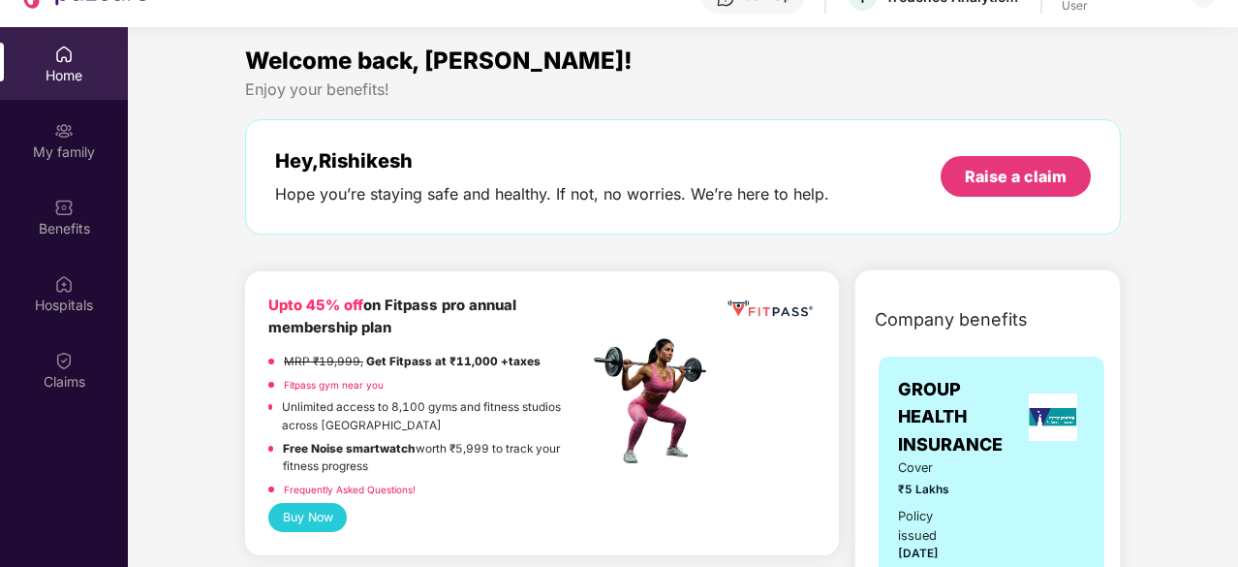  What do you see at coordinates (316, 305) in the screenshot?
I see `b: Upto 45% off` at bounding box center [316, 305].